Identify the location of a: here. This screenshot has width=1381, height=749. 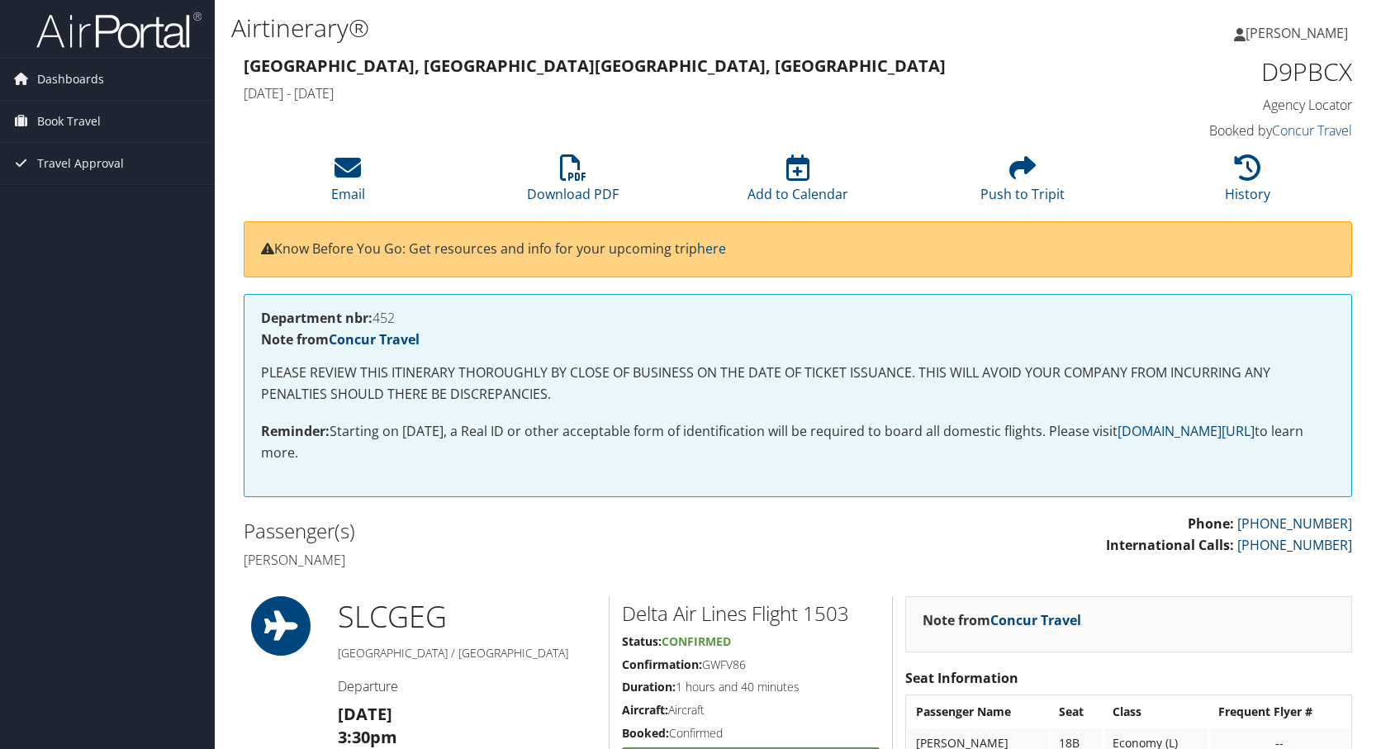
(711, 249).